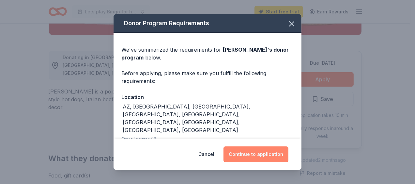 The height and width of the screenshot is (184, 415). Describe the element at coordinates (207, 23) in the screenshot. I see `div: Donor Program Requirements` at that location.